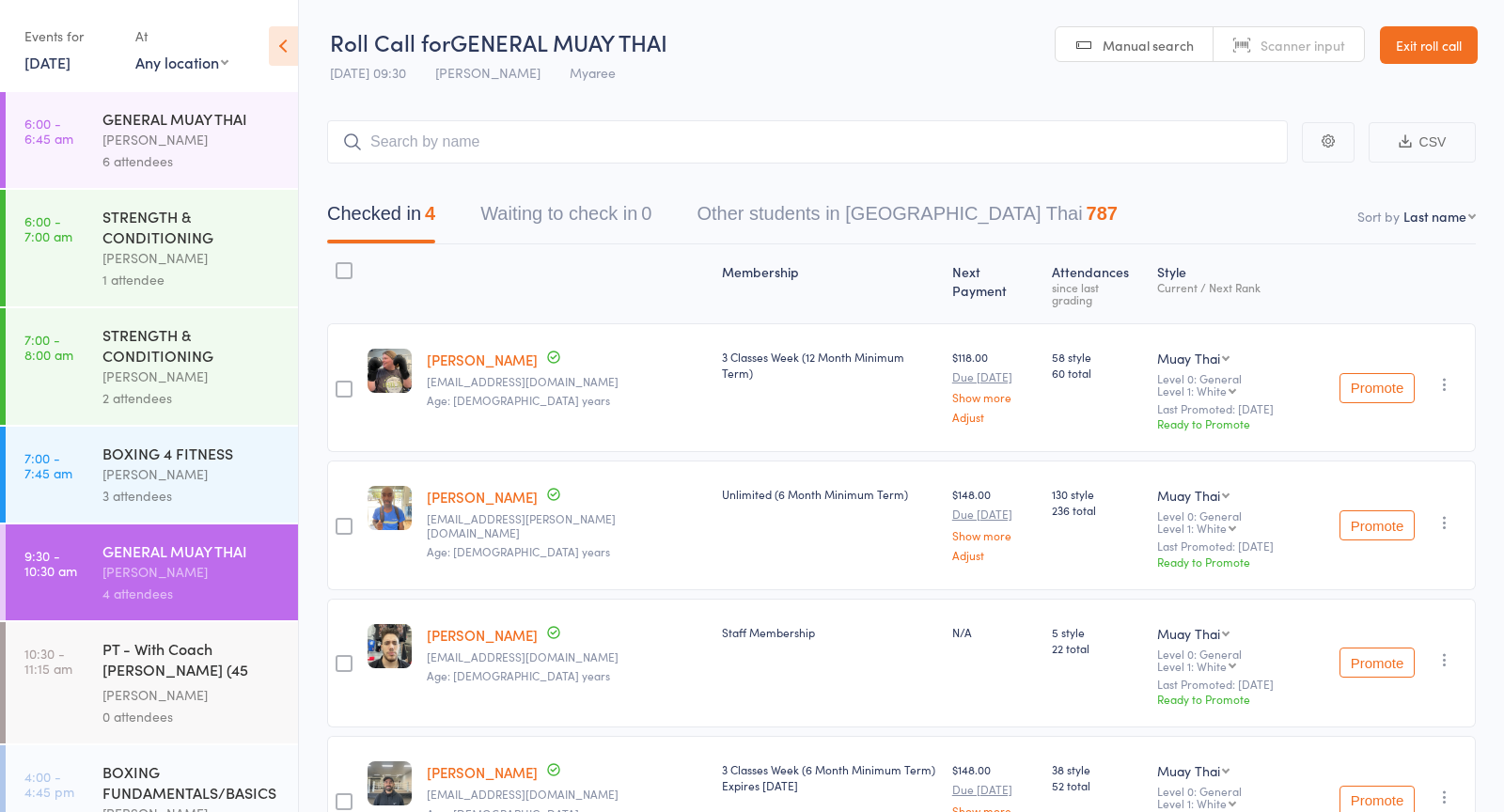 The width and height of the screenshot is (1504, 812). I want to click on small: commin.cedrick@gmail.com, so click(567, 525).